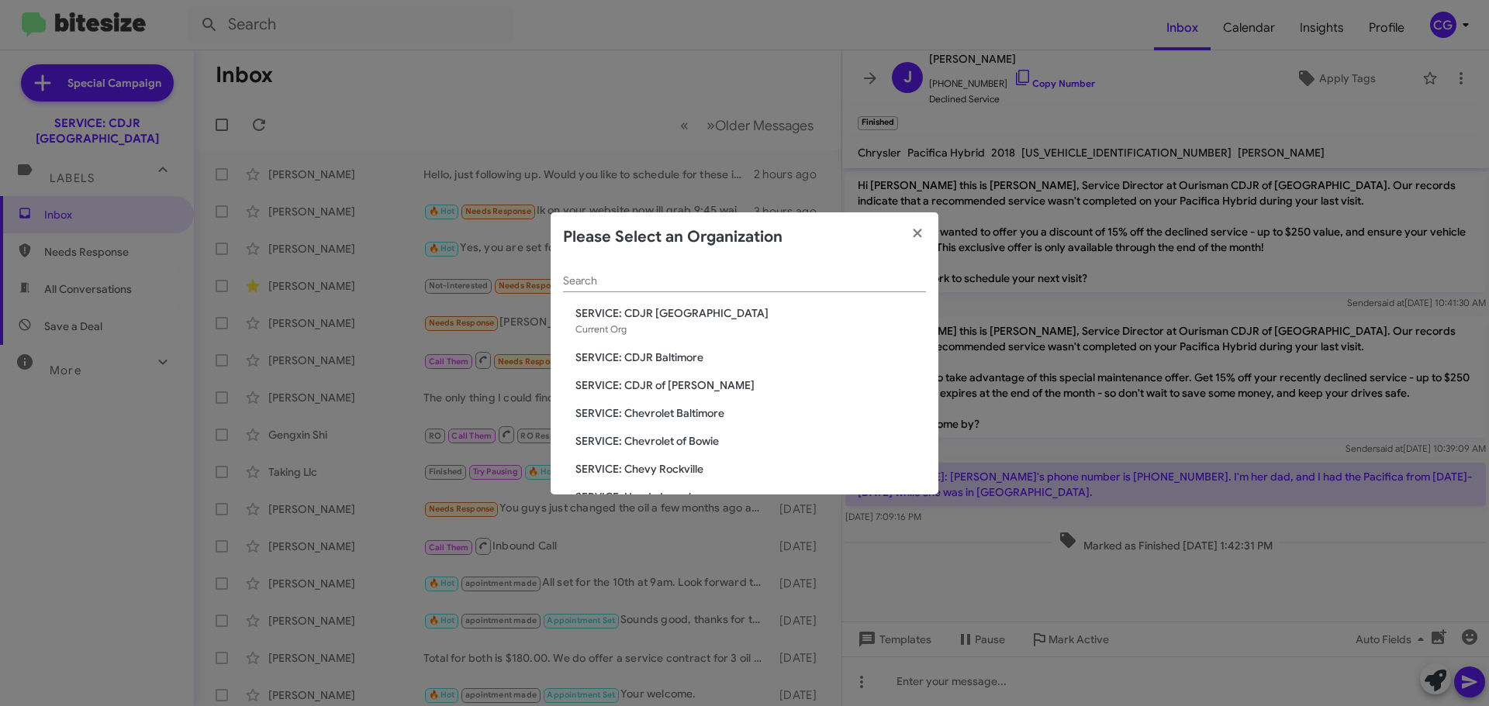 The height and width of the screenshot is (706, 1489). What do you see at coordinates (751, 497) in the screenshot?
I see `span: SERVICE: Honda Laurel` at bounding box center [751, 497].